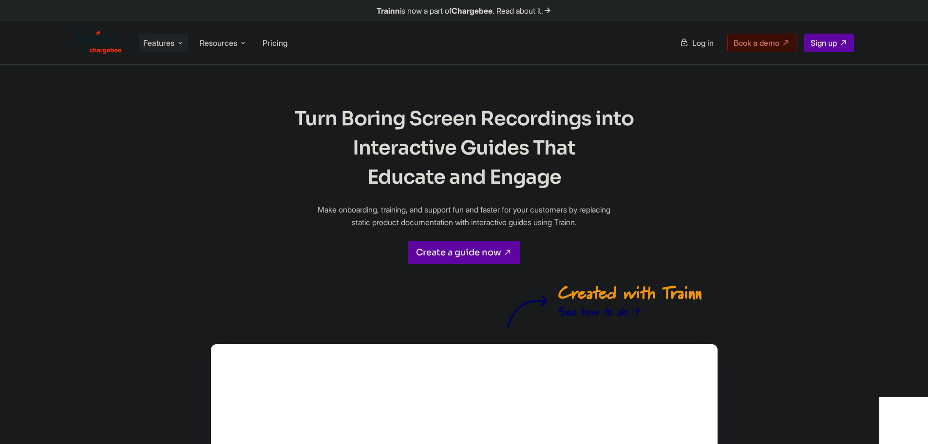 Image resolution: width=928 pixels, height=444 pixels. I want to click on span: Pricing, so click(275, 43).